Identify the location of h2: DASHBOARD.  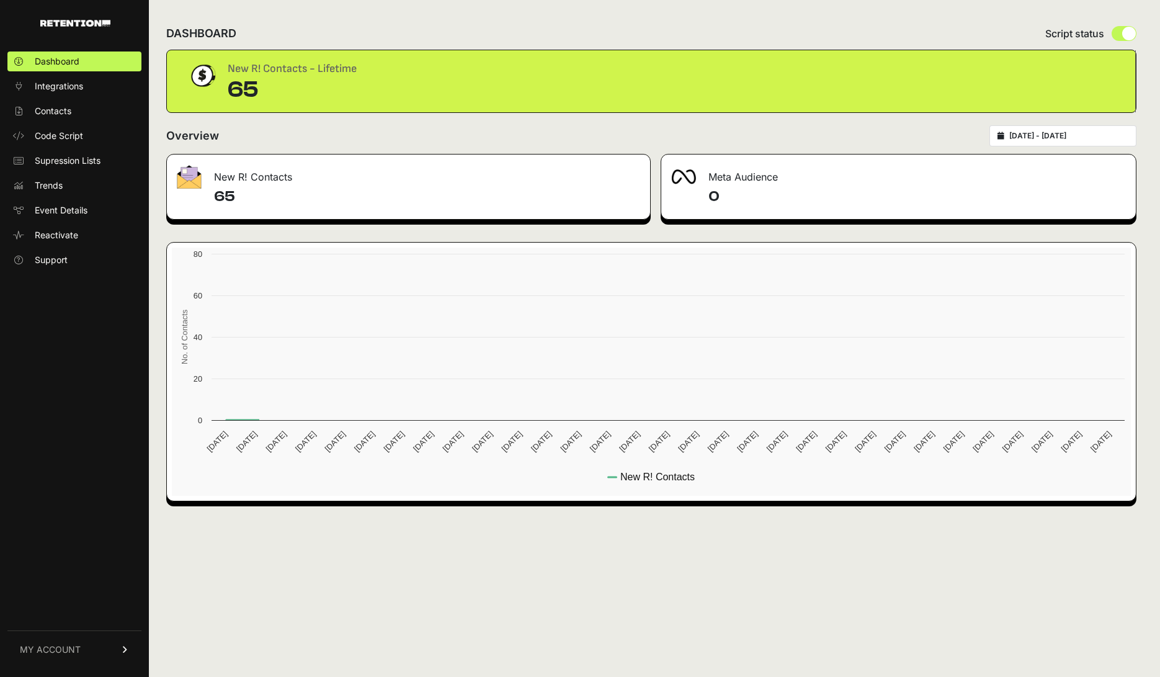
(201, 33).